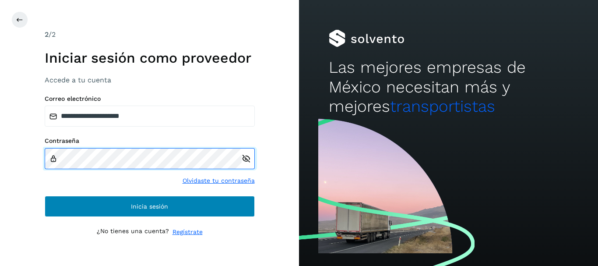 This screenshot has width=598, height=266. Describe the element at coordinates (150, 58) in the screenshot. I see `h1: Iniciar sesión como proveedor` at that location.